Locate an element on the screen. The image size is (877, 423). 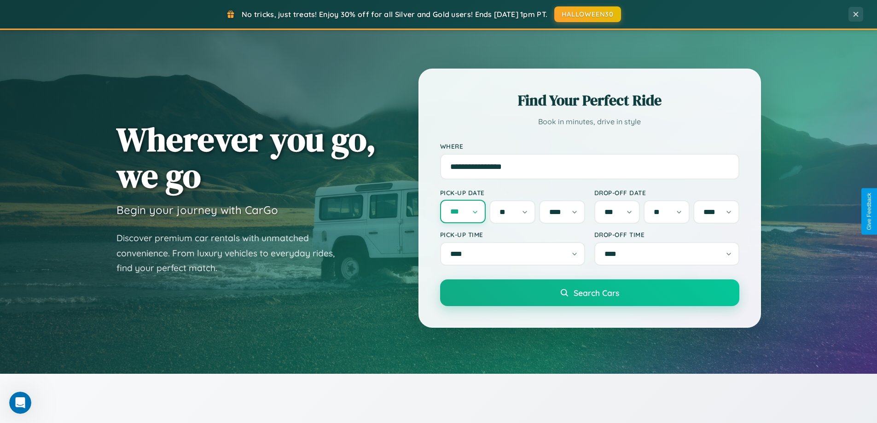
button: Search Cars is located at coordinates (590, 293).